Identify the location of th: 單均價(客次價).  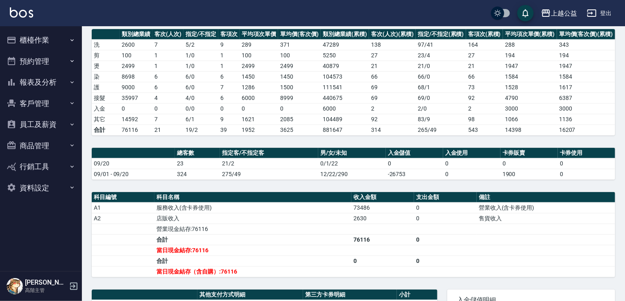
(299, 34).